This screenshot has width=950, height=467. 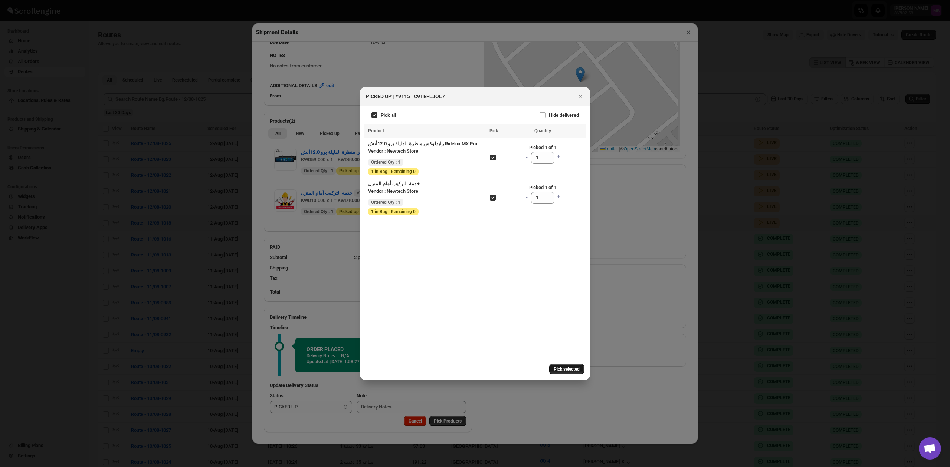 What do you see at coordinates (567, 370) in the screenshot?
I see `span: Pick selected` at bounding box center [567, 370].